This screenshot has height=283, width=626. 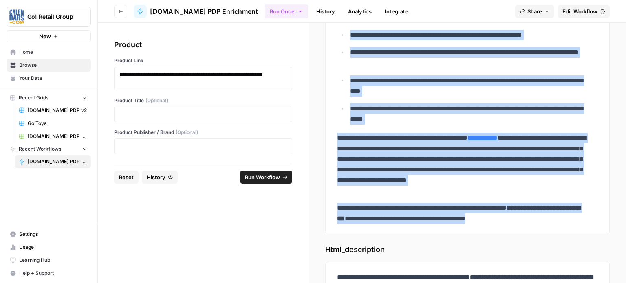 What do you see at coordinates (48, 65) in the screenshot?
I see `a: Browse` at bounding box center [48, 65].